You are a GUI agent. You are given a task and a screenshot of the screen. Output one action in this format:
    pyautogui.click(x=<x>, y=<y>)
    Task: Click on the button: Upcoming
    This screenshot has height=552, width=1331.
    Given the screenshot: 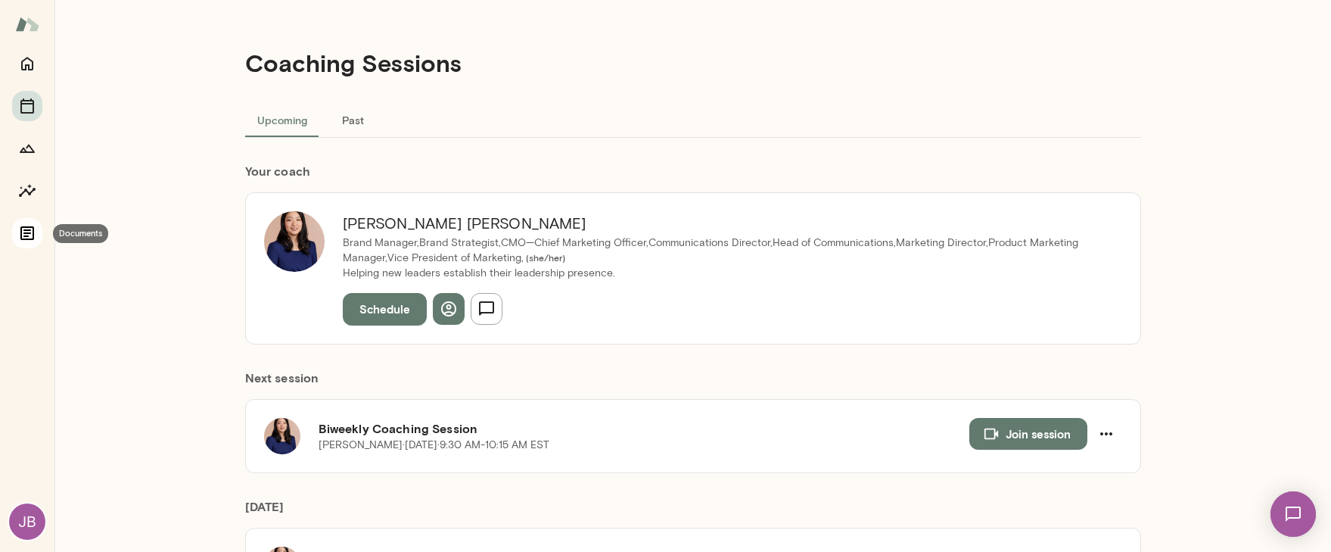 What is the action you would take?
    pyautogui.click(x=282, y=120)
    